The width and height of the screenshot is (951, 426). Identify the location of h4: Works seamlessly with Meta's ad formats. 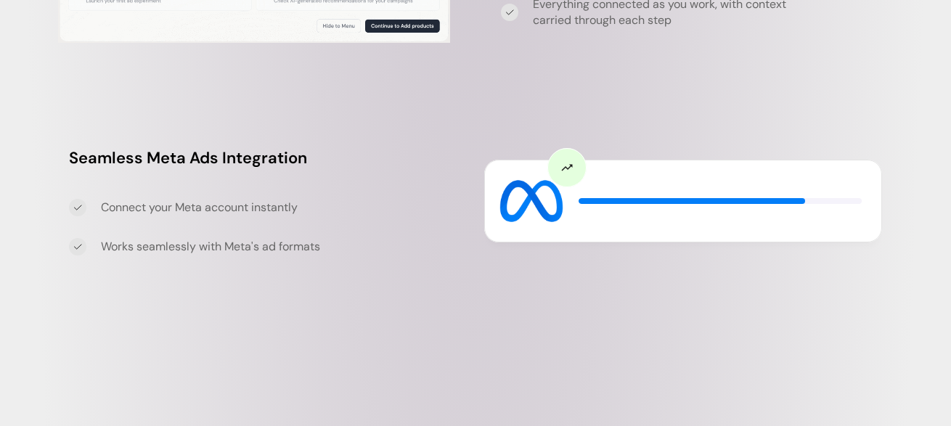
(281, 246).